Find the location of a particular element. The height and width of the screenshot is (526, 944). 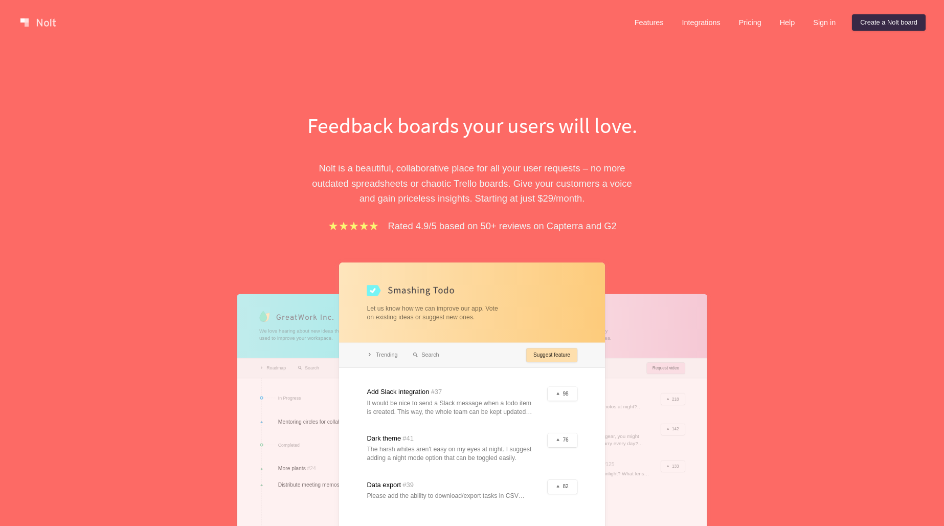

img: stars.b067e34983.png is located at coordinates (354, 226).